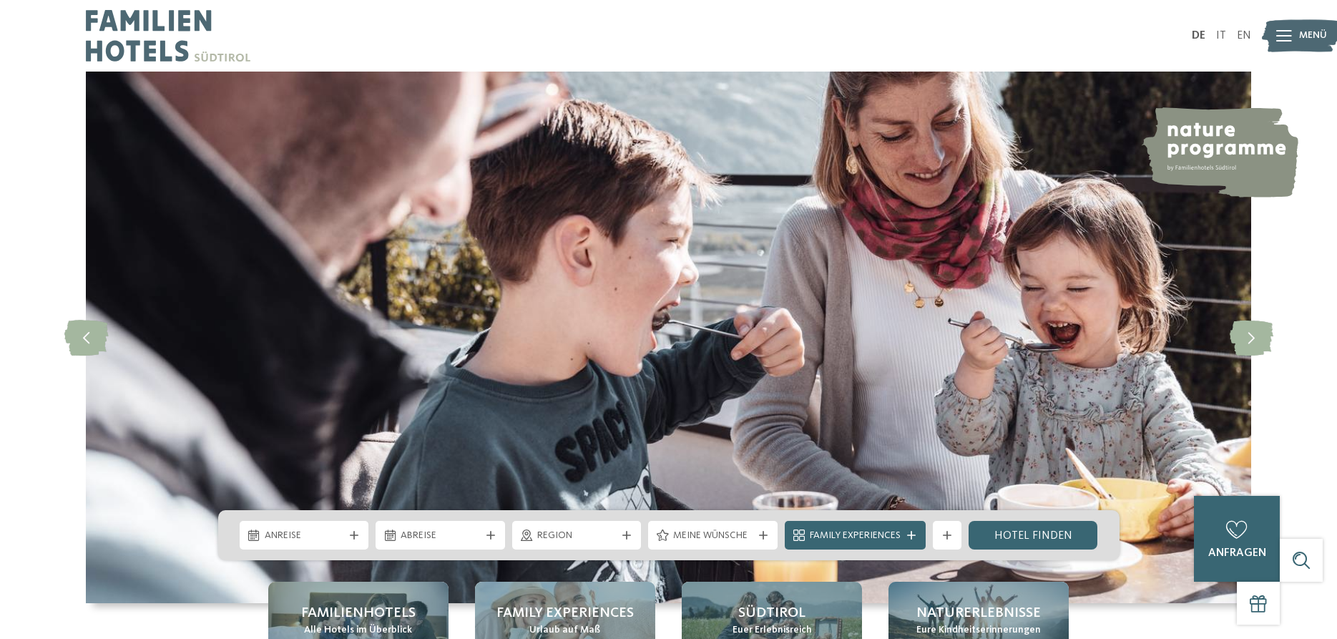 The image size is (1337, 639). I want to click on span: Alle Hotels im Überblick, so click(358, 630).